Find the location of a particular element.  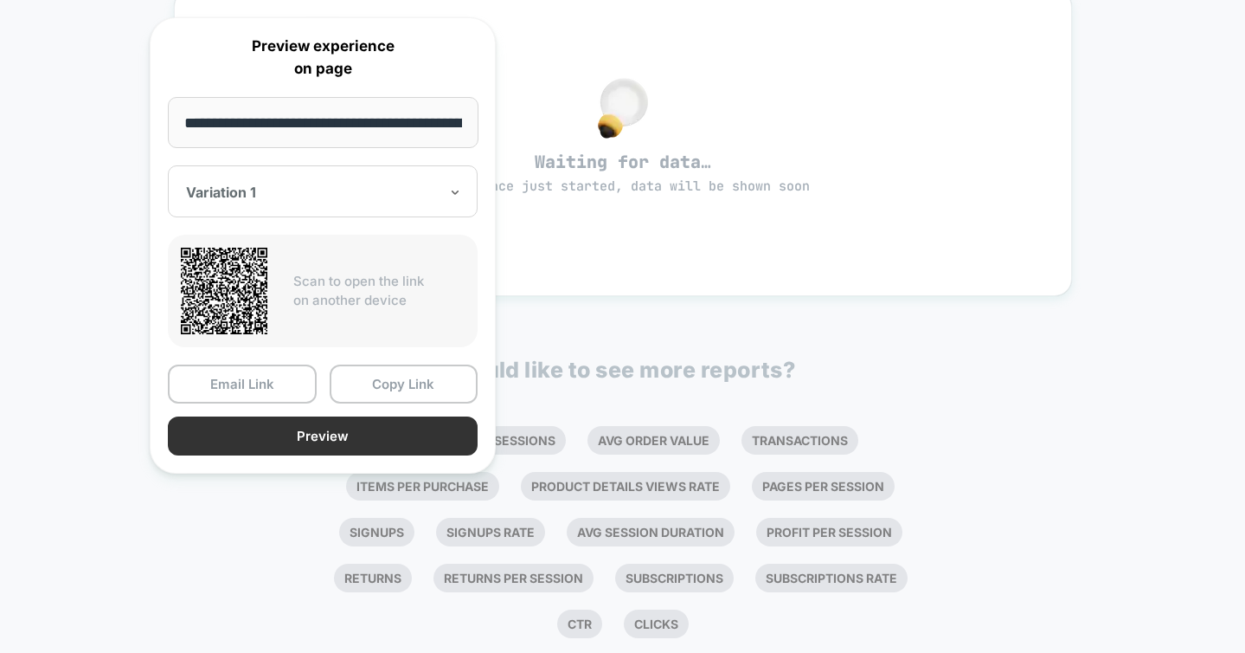

li: Returns Per Session is located at coordinates (513, 577).